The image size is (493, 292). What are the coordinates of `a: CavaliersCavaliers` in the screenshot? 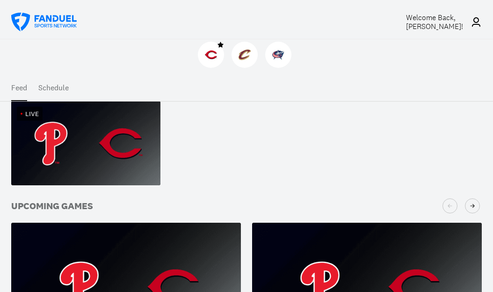 It's located at (246, 65).